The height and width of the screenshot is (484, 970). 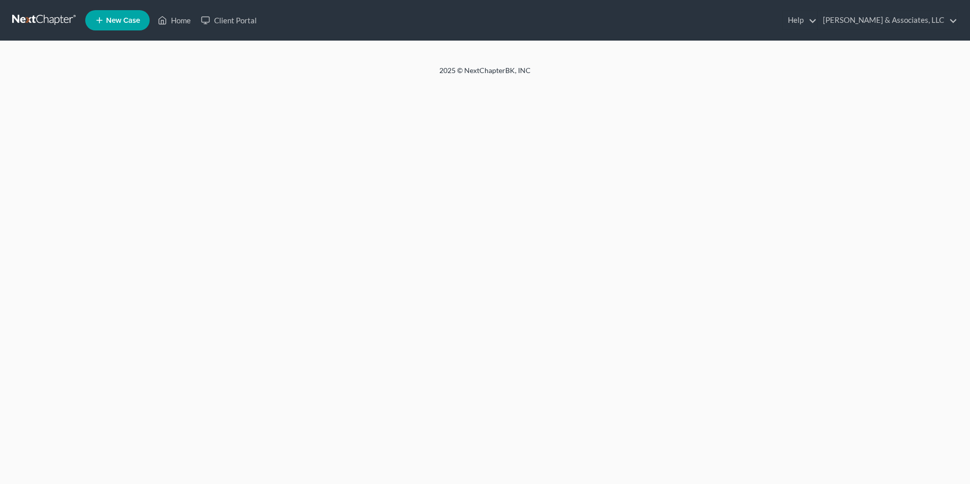 What do you see at coordinates (117, 20) in the screenshot?
I see `new-legal-case-button: New Case` at bounding box center [117, 20].